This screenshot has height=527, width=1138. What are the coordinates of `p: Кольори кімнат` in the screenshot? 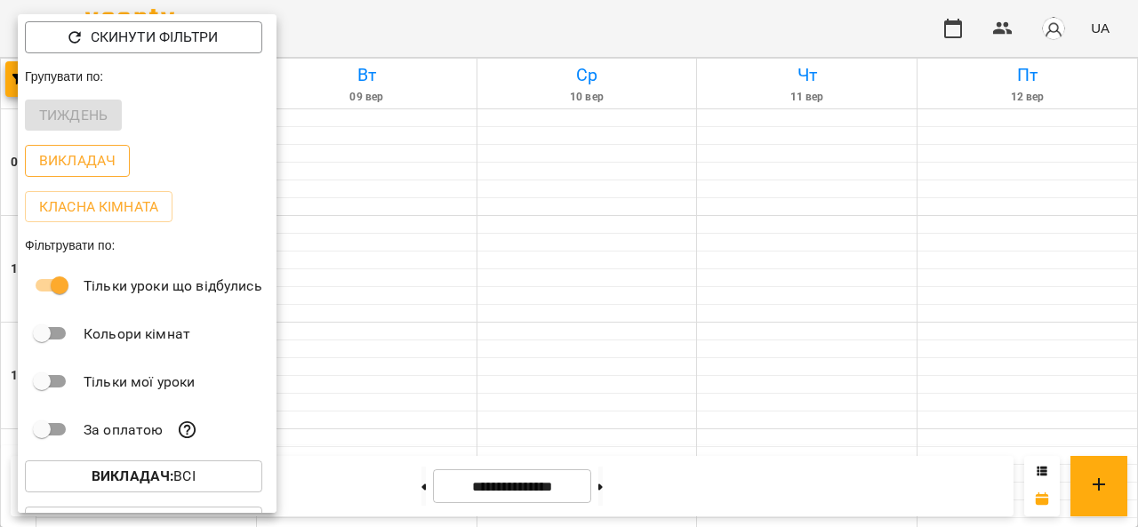 It's located at (137, 334).